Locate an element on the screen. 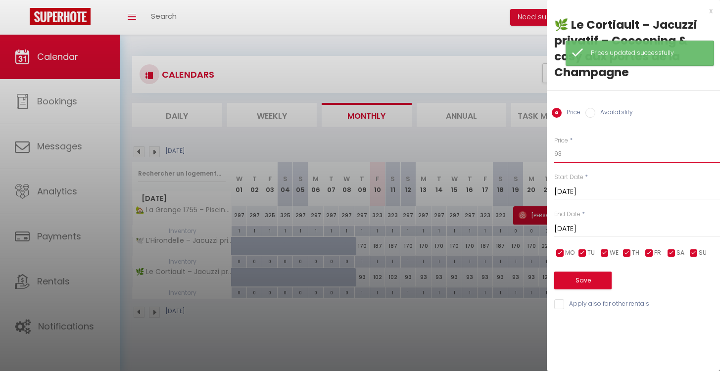  label: Start Date is located at coordinates (569, 177).